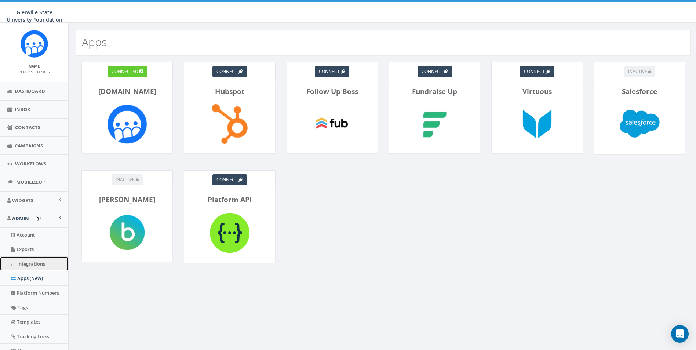 This screenshot has height=350, width=696. Describe the element at coordinates (230, 233) in the screenshot. I see `img: Platform API-logo` at that location.